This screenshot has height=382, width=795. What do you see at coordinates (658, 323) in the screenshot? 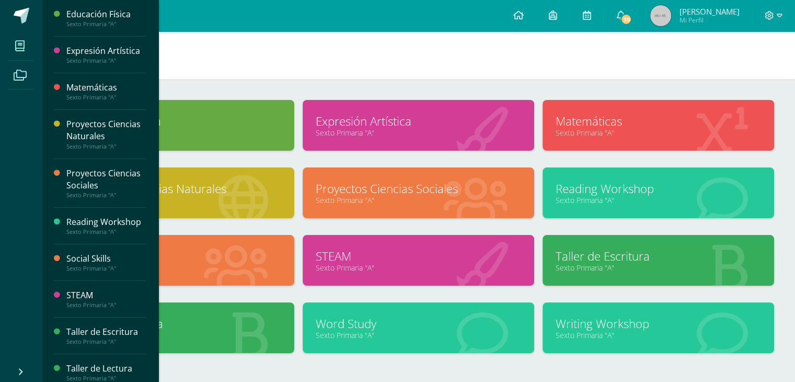
I see `a: Writing Workshop` at bounding box center [658, 323].